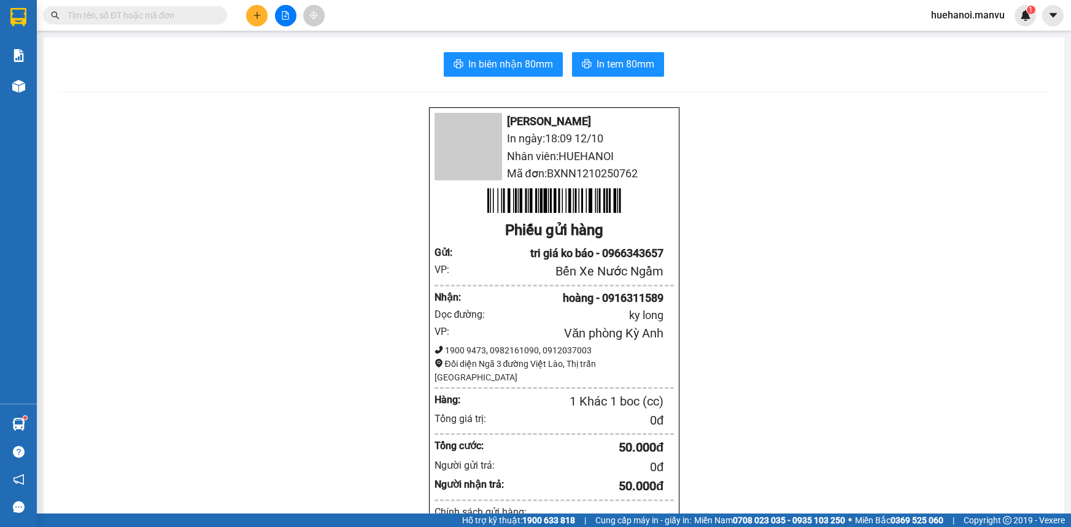 This screenshot has width=1071, height=527. What do you see at coordinates (314, 15) in the screenshot?
I see `span: aim` at bounding box center [314, 15].